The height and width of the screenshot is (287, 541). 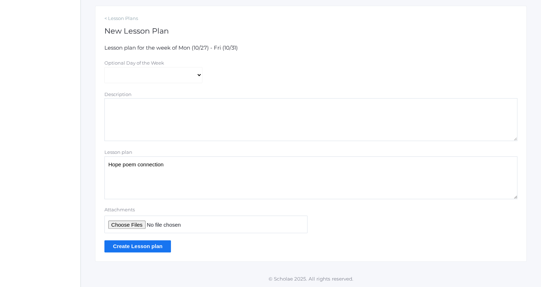 What do you see at coordinates (310, 279) in the screenshot?
I see `p: © Scholae 2025. All rights reserved.` at bounding box center [310, 279].